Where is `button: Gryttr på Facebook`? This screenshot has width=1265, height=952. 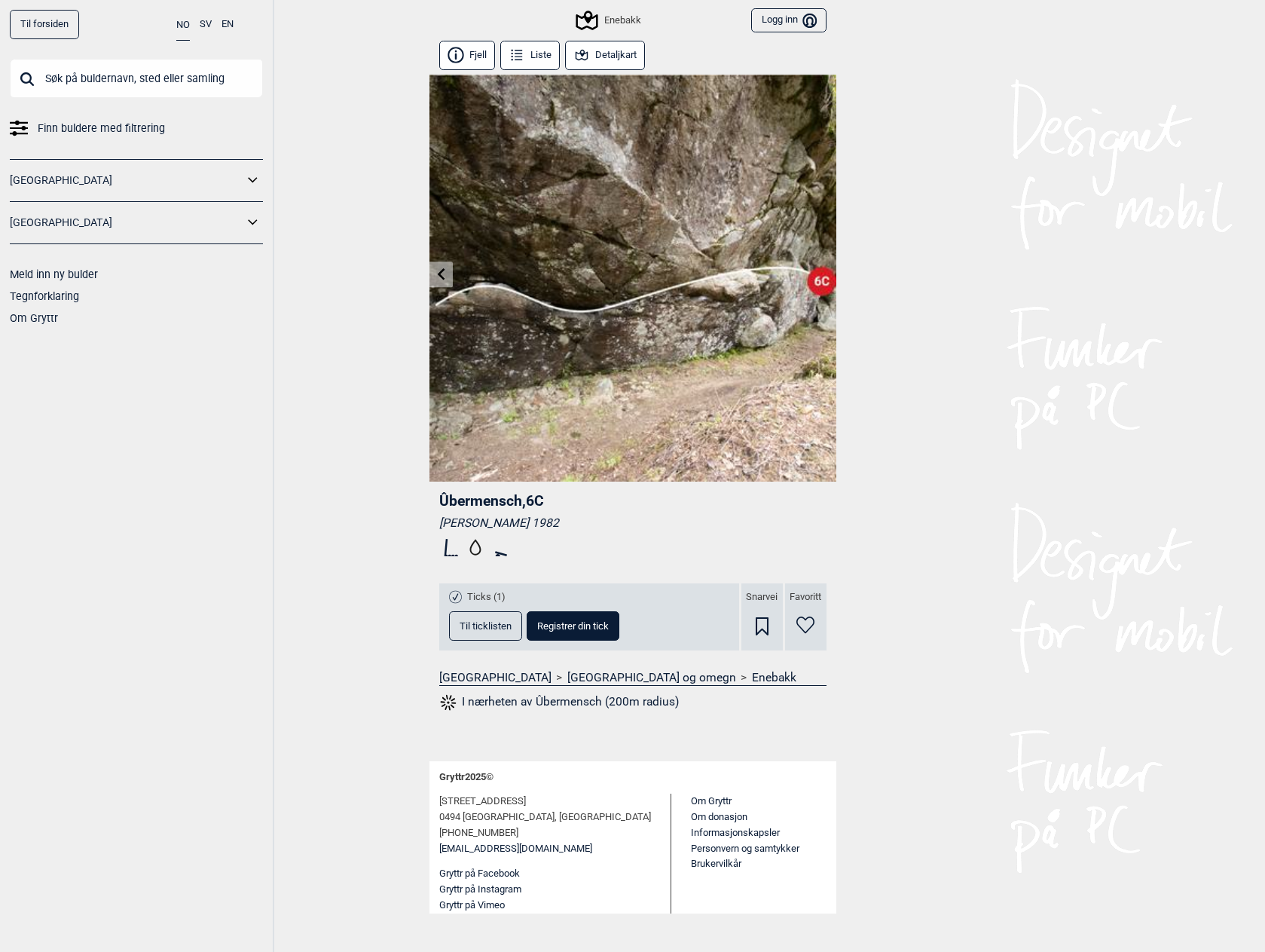
button: Gryttr på Facebook is located at coordinates (479, 874).